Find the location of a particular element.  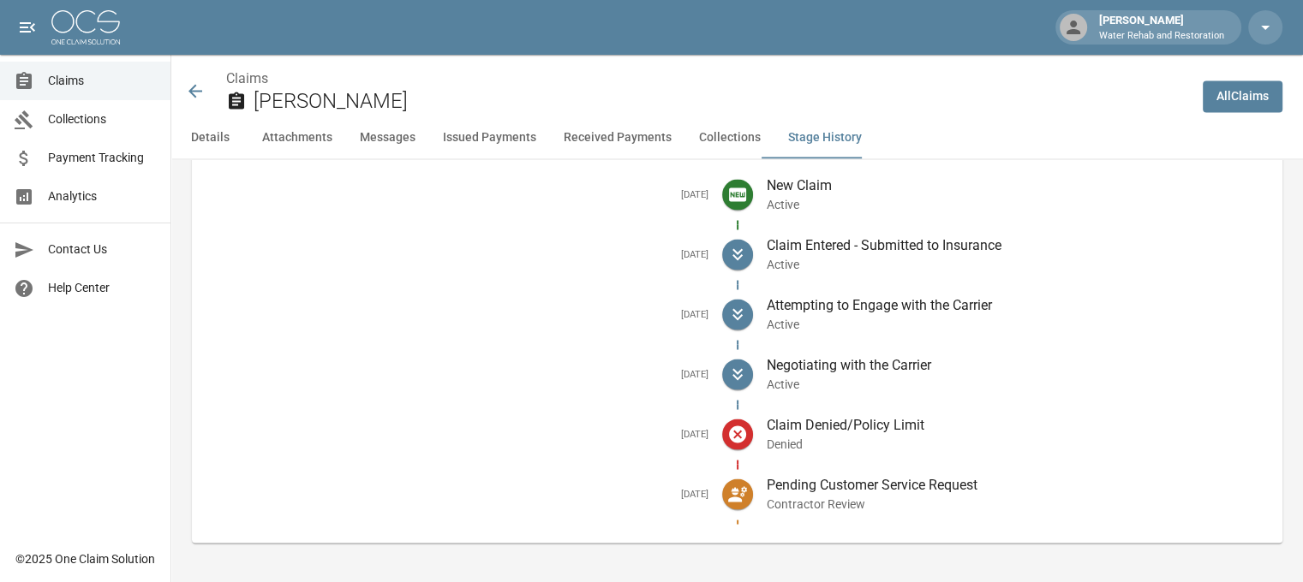

button: Details is located at coordinates (210, 138).